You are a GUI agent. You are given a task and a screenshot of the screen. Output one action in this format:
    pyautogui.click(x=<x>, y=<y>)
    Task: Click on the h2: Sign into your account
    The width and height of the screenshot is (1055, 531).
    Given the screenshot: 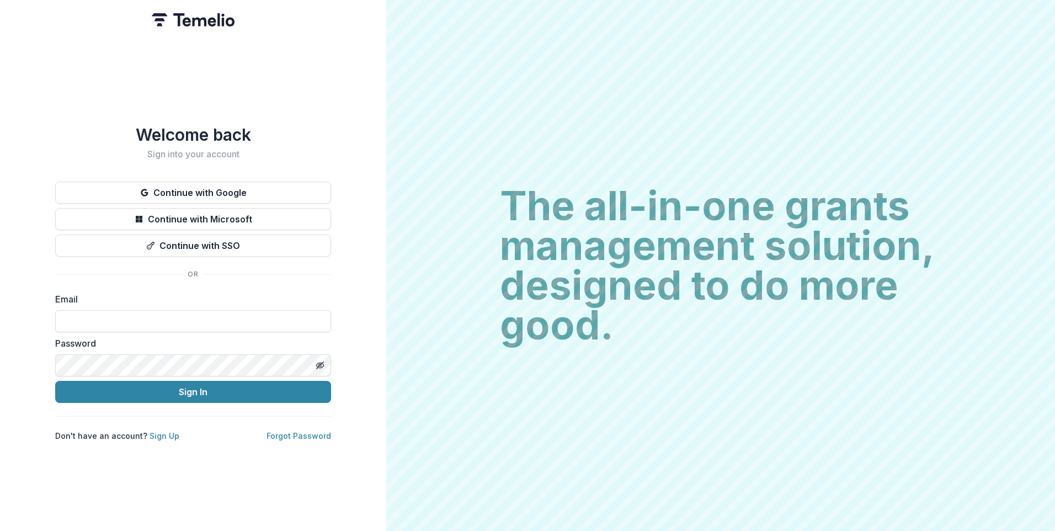 What is the action you would take?
    pyautogui.click(x=193, y=154)
    